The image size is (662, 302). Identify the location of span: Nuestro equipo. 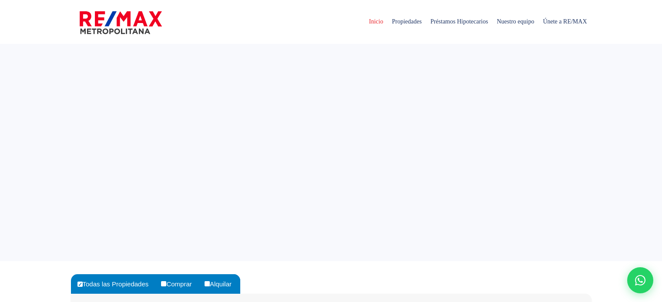
(515, 22).